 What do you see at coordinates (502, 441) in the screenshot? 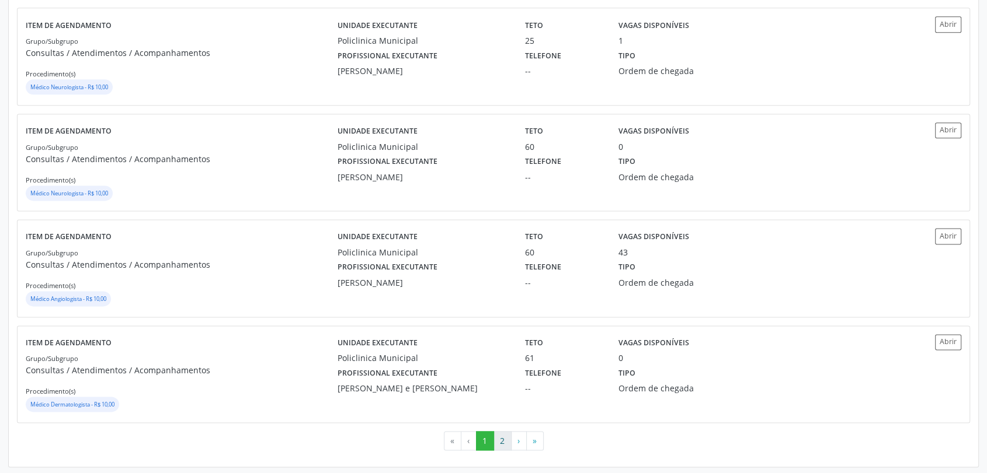
I see `button: Go to page 2` at bounding box center [502, 441].